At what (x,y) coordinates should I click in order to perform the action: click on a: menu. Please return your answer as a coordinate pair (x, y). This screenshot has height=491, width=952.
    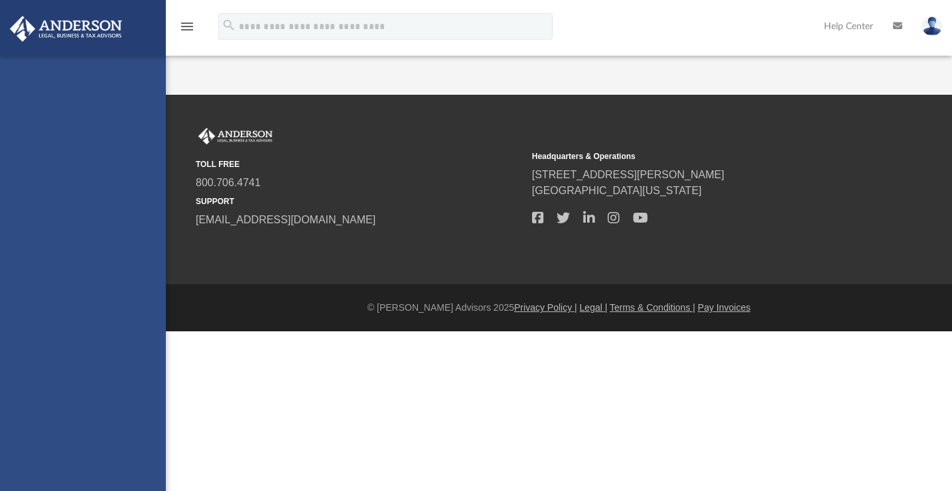
    Looking at the image, I should click on (187, 30).